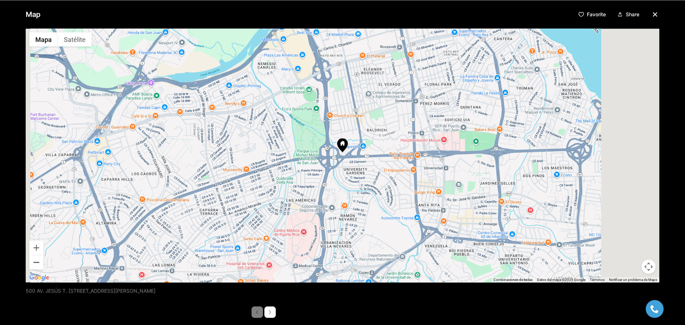 The image size is (685, 325). Describe the element at coordinates (33, 14) in the screenshot. I see `p: Map` at that location.